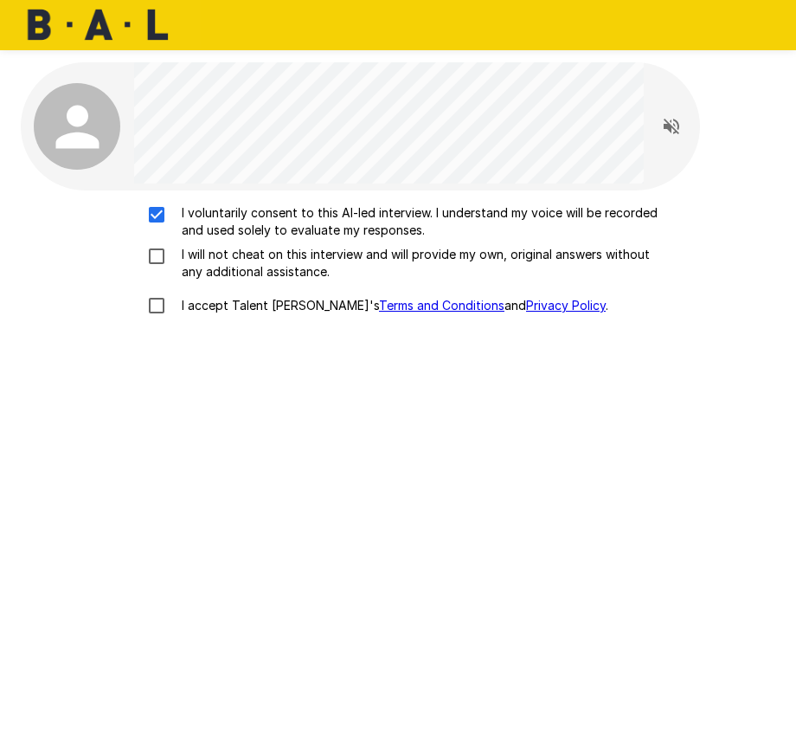 The image size is (796, 729). Describe the element at coordinates (672, 126) in the screenshot. I see `button: Read questions aloud` at that location.